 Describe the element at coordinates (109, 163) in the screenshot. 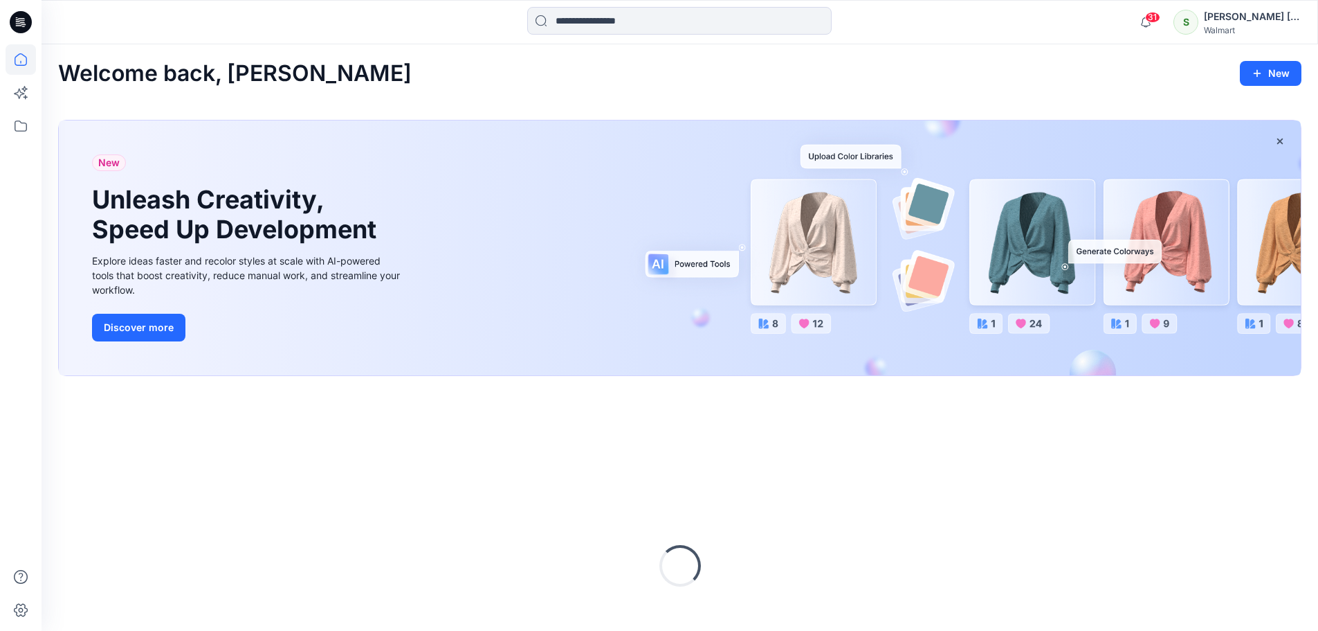

I see `span: New` at that location.